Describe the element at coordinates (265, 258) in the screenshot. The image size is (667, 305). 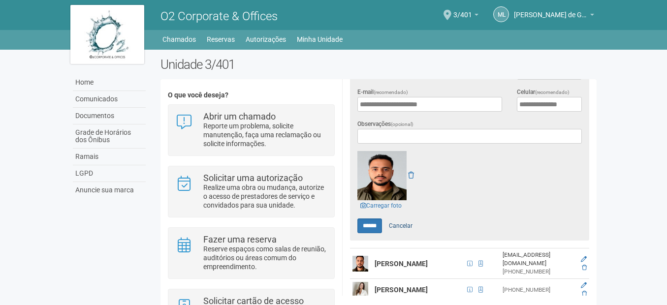
I see `p: Reserve espaços como salas de reunião, auditórios ou áreas comum do empreendimento.` at that location.